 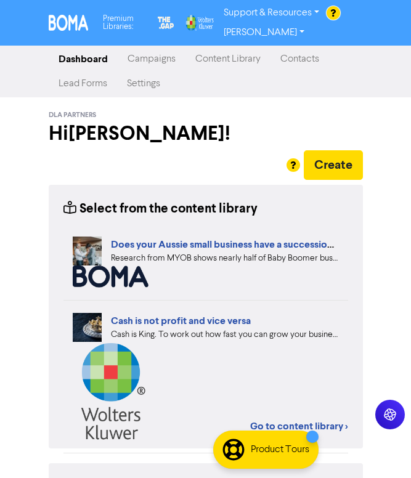 I want to click on div: Research from MYOB shows nearly half of Baby Boomer business owners are planning to exit in the n..., so click(x=225, y=258).